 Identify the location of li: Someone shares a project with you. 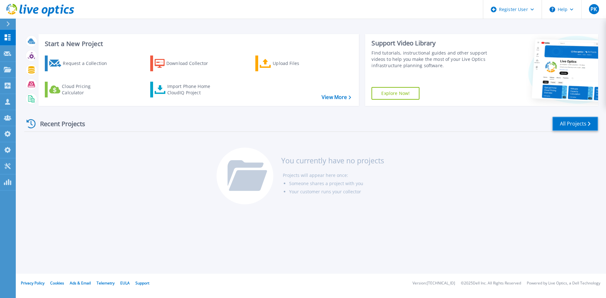
(337, 184).